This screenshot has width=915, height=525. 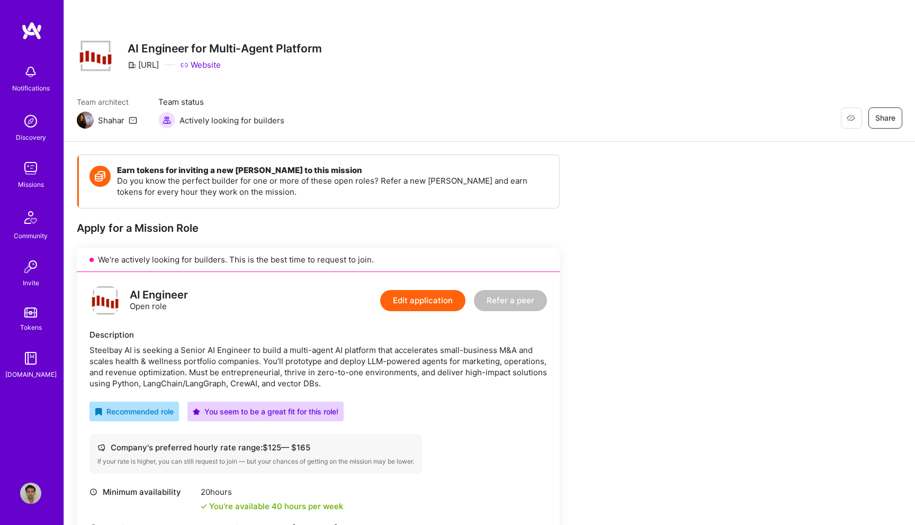 What do you see at coordinates (159, 301) in the screenshot?
I see `div: Open role` at bounding box center [159, 301].